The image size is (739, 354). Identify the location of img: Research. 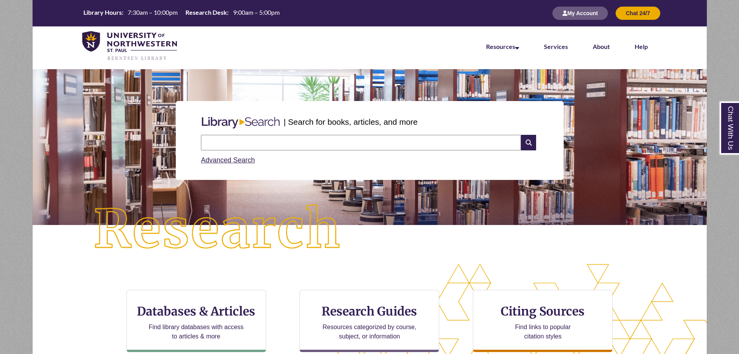
(218, 229).